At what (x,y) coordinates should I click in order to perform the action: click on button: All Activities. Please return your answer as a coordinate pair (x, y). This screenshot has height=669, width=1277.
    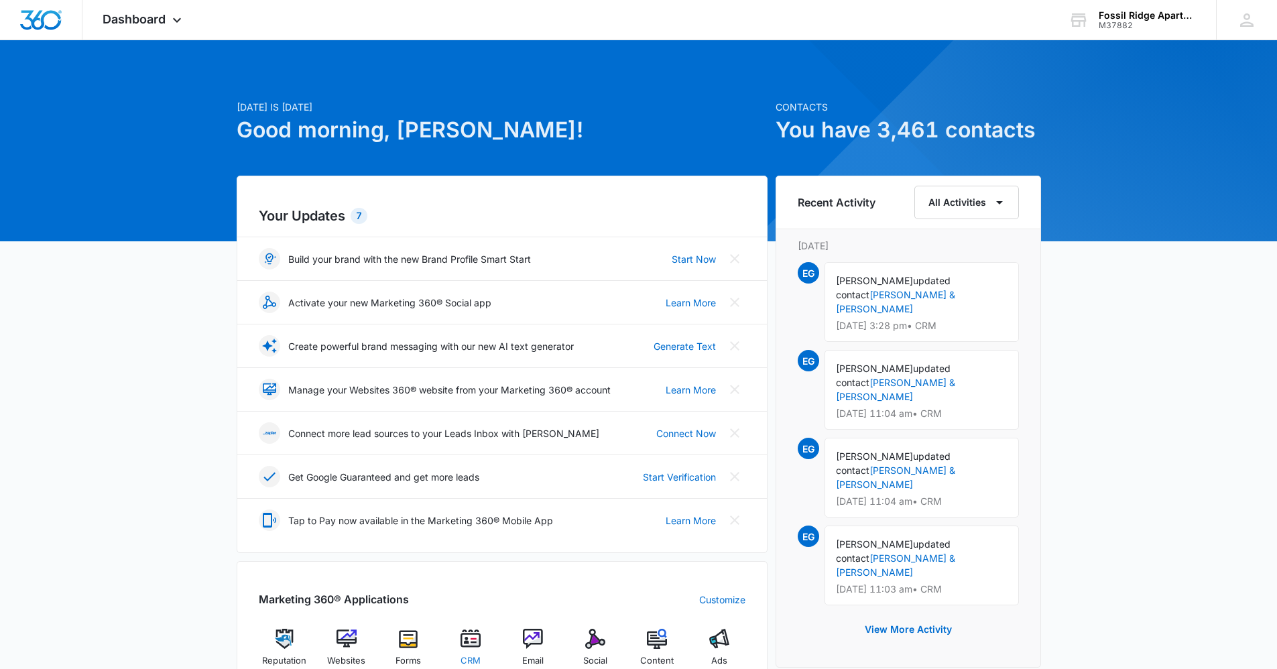
    Looking at the image, I should click on (967, 202).